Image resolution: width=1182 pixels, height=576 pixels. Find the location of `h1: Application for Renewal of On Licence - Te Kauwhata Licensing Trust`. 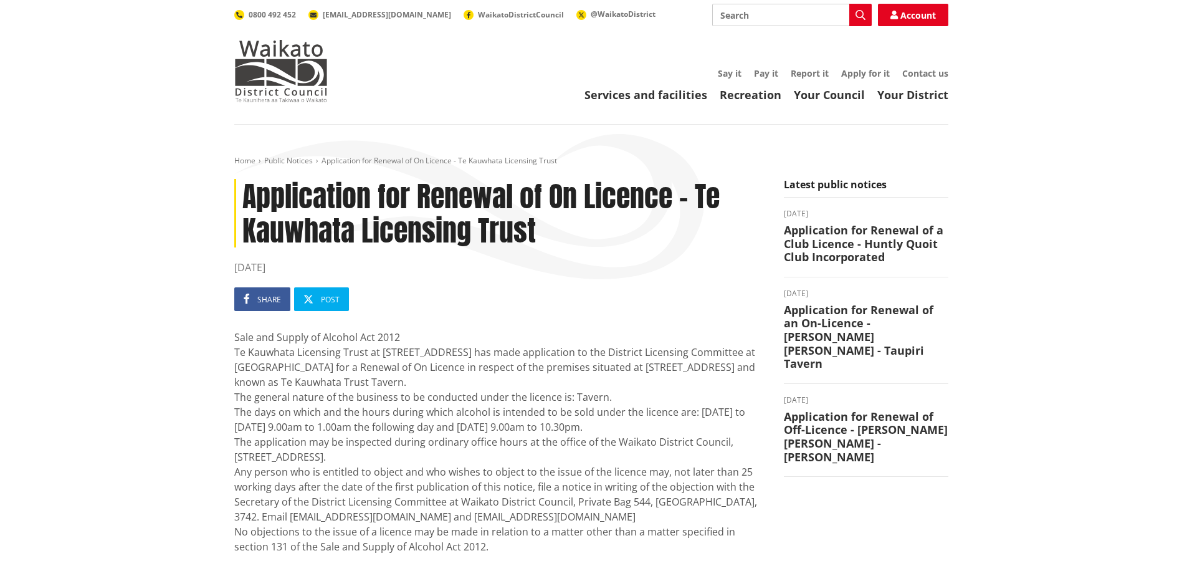

h1: Application for Renewal of On Licence - Te Kauwhata Licensing Trust is located at coordinates (500, 213).